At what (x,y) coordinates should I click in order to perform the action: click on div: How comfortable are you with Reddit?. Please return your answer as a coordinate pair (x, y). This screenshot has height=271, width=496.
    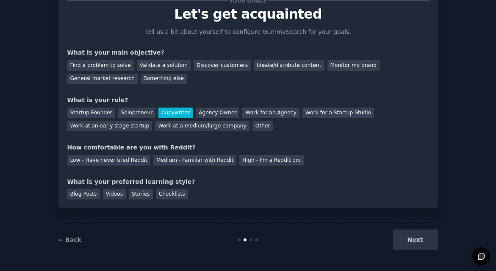
    Looking at the image, I should click on (248, 147).